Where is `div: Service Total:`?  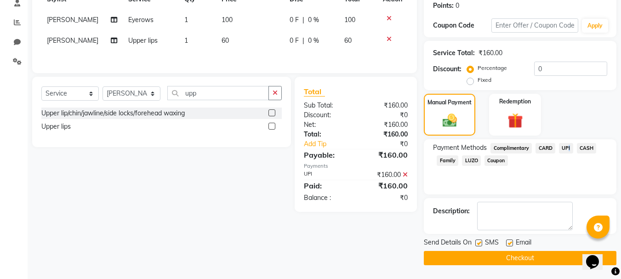 div: Service Total: is located at coordinates (454, 53).